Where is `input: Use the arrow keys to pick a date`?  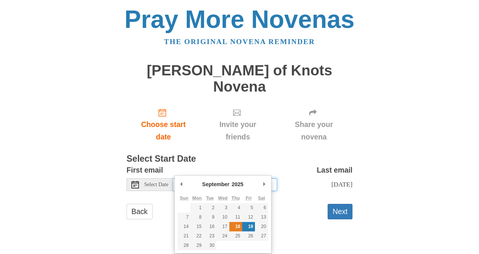 input: Use the arrow keys to pick a date is located at coordinates (225, 185).